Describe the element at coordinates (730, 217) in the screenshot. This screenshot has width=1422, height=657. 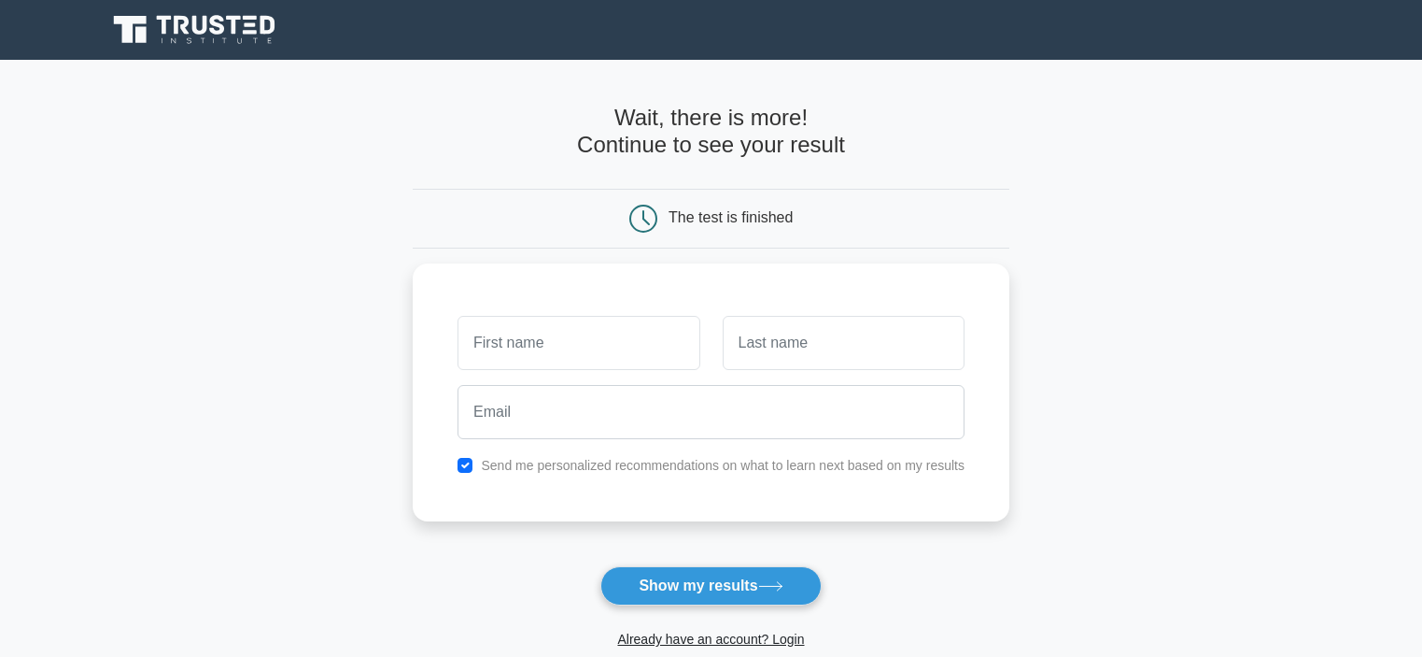
I see `div: The test is finished` at that location.